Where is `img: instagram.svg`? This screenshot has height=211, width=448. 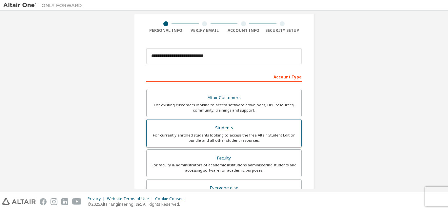
img: instagram.svg is located at coordinates (54, 201).